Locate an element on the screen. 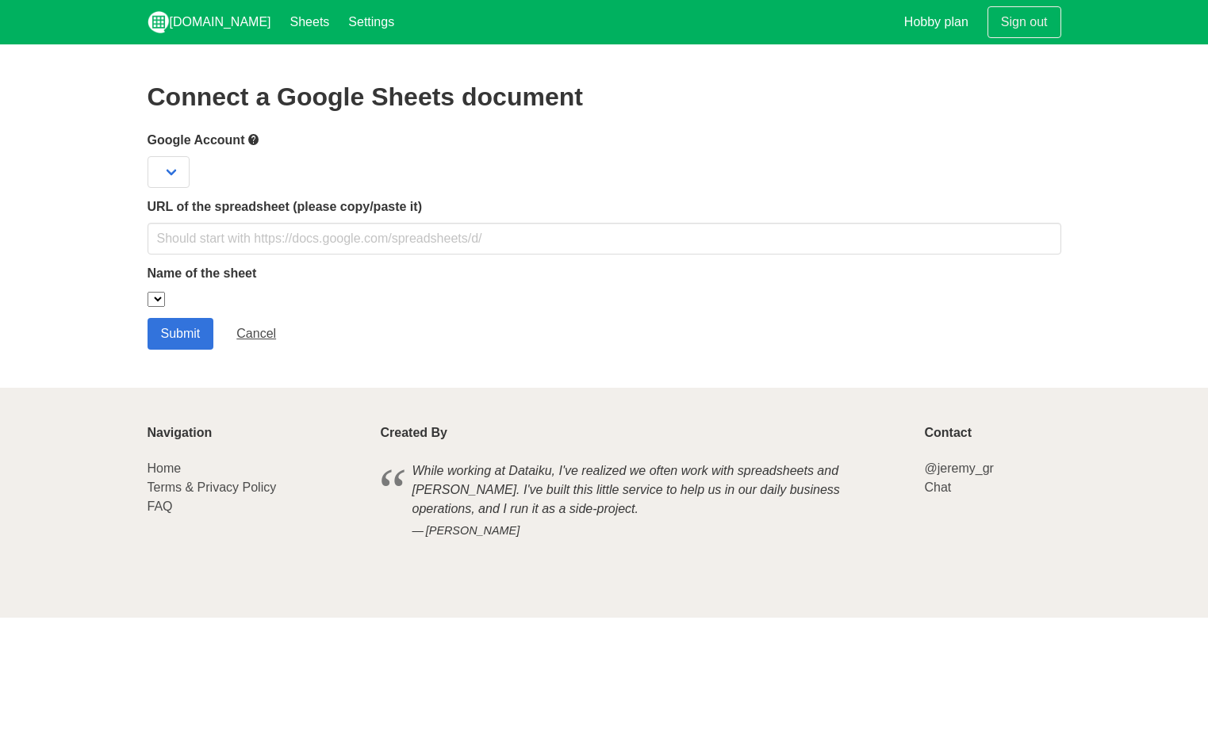  input: Submit is located at coordinates (181, 334).